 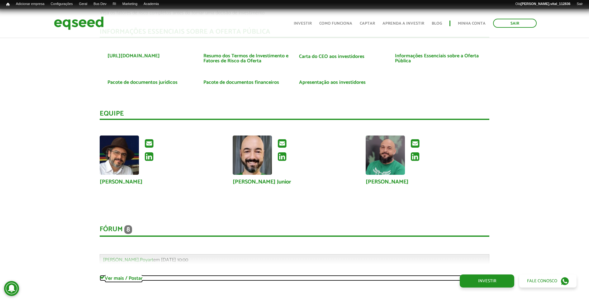 I want to click on a: Configurações, so click(x=62, y=4).